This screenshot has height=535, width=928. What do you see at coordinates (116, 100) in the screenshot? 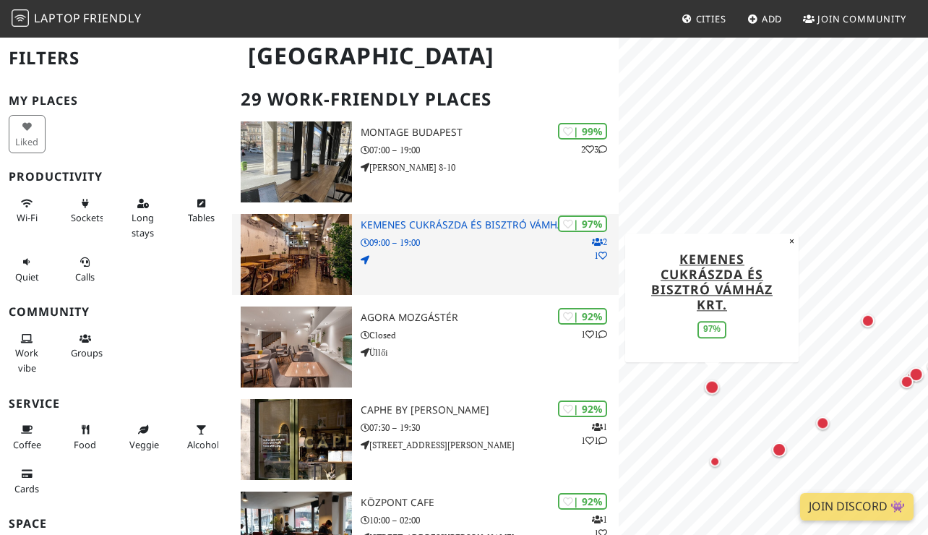
I see `h3: My Places` at bounding box center [116, 100].